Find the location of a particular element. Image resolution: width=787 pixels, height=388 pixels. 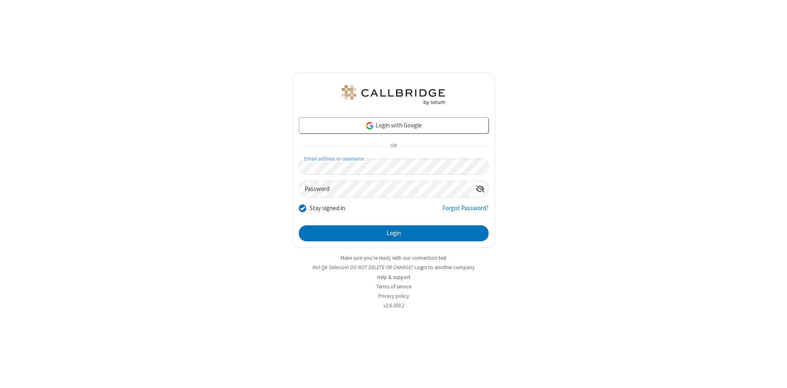

a: Login with Google is located at coordinates (394, 125).